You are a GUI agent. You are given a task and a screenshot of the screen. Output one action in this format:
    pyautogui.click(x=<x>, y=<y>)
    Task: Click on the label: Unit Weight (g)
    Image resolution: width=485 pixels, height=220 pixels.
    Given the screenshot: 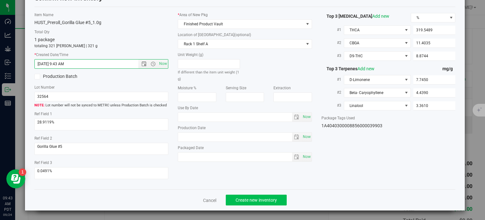 What is the action you would take?
    pyautogui.click(x=209, y=55)
    